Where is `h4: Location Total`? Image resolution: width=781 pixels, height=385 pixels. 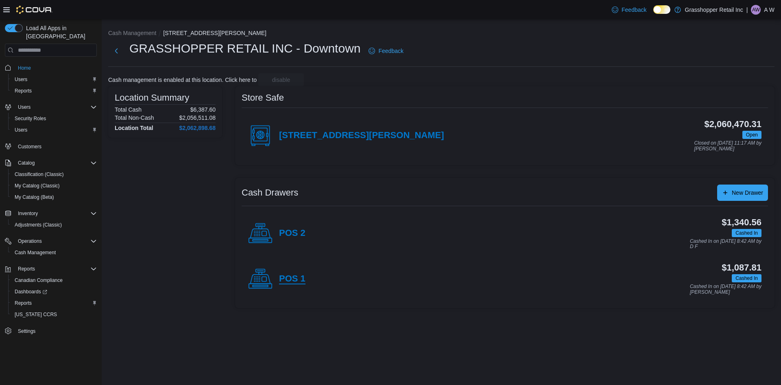
h4: Location Total is located at coordinates (134, 128).